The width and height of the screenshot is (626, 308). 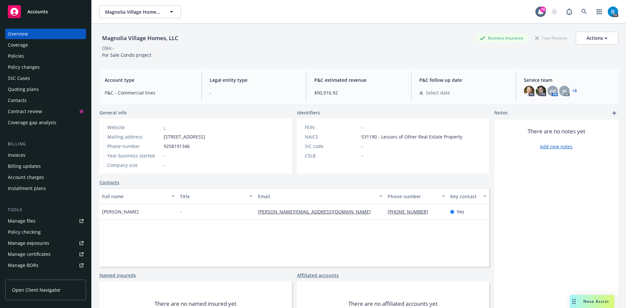 What do you see at coordinates (464, 80) in the screenshot?
I see `span: P&C follow up date` at bounding box center [464, 80].